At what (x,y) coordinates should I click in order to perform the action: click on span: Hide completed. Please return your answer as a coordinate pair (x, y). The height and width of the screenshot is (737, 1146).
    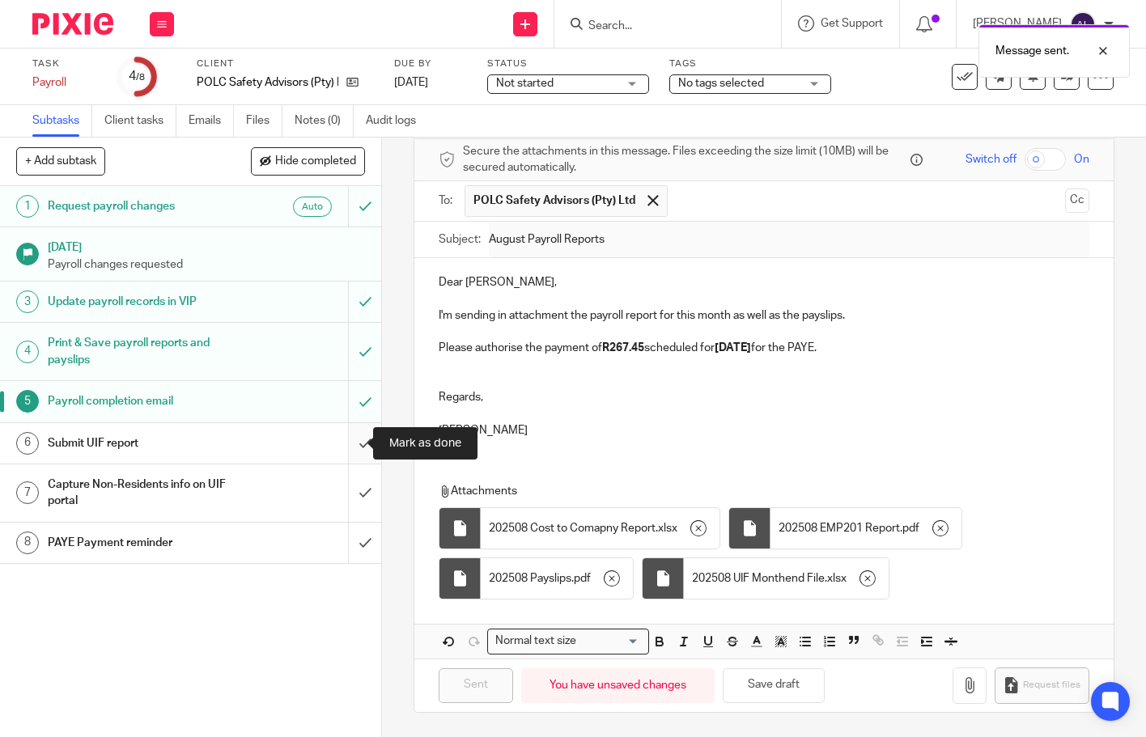
    Looking at the image, I should click on (316, 162).